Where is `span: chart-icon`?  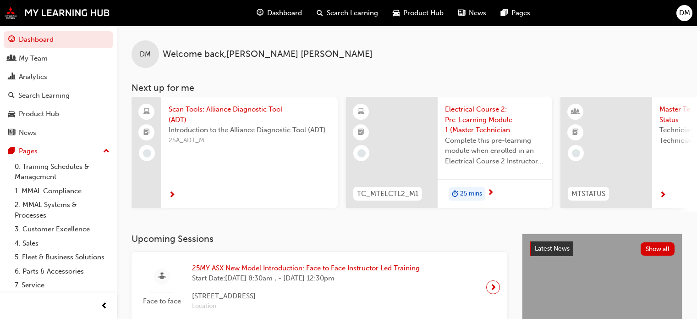
span: chart-icon is located at coordinates (11, 77).